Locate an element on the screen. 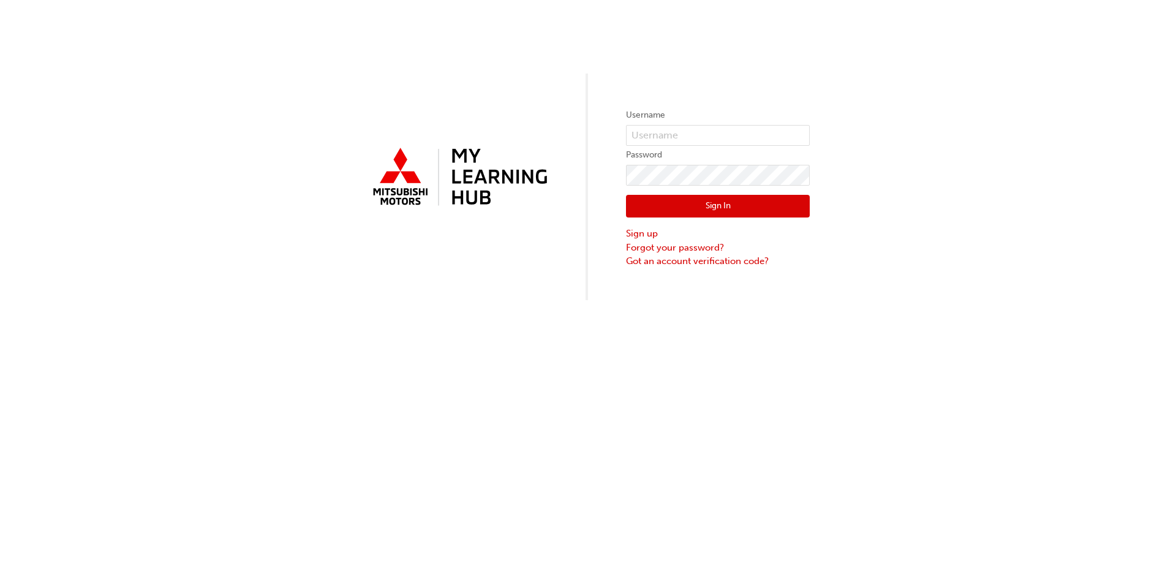  button: Sign In is located at coordinates (718, 206).